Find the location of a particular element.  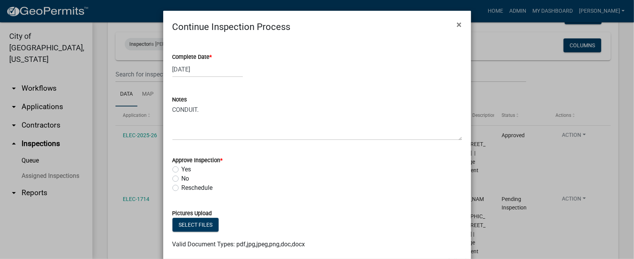

button: Select files is located at coordinates (196, 225).